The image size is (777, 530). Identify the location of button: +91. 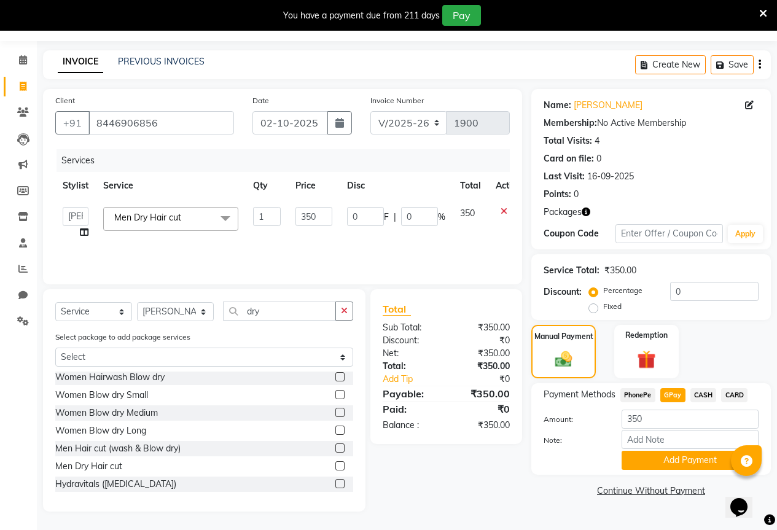
(73, 123).